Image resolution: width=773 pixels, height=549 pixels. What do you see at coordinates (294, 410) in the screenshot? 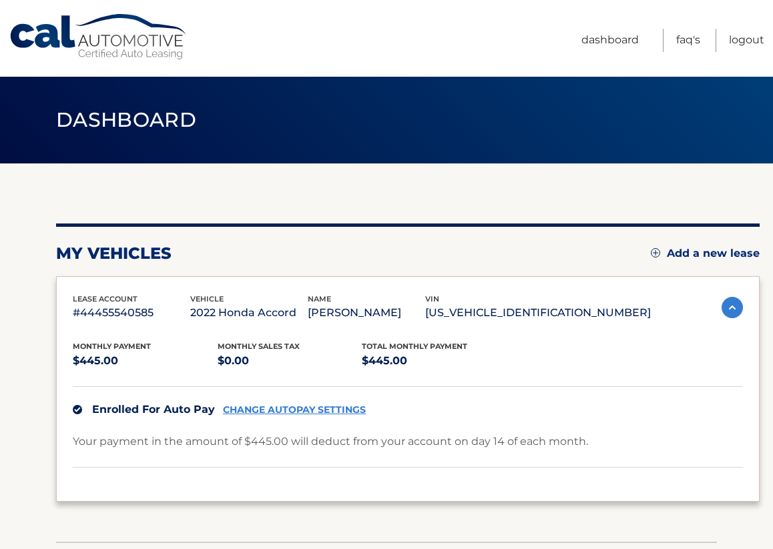
I see `a: CHANGE AUTOPAY SETTINGS` at bounding box center [294, 410].